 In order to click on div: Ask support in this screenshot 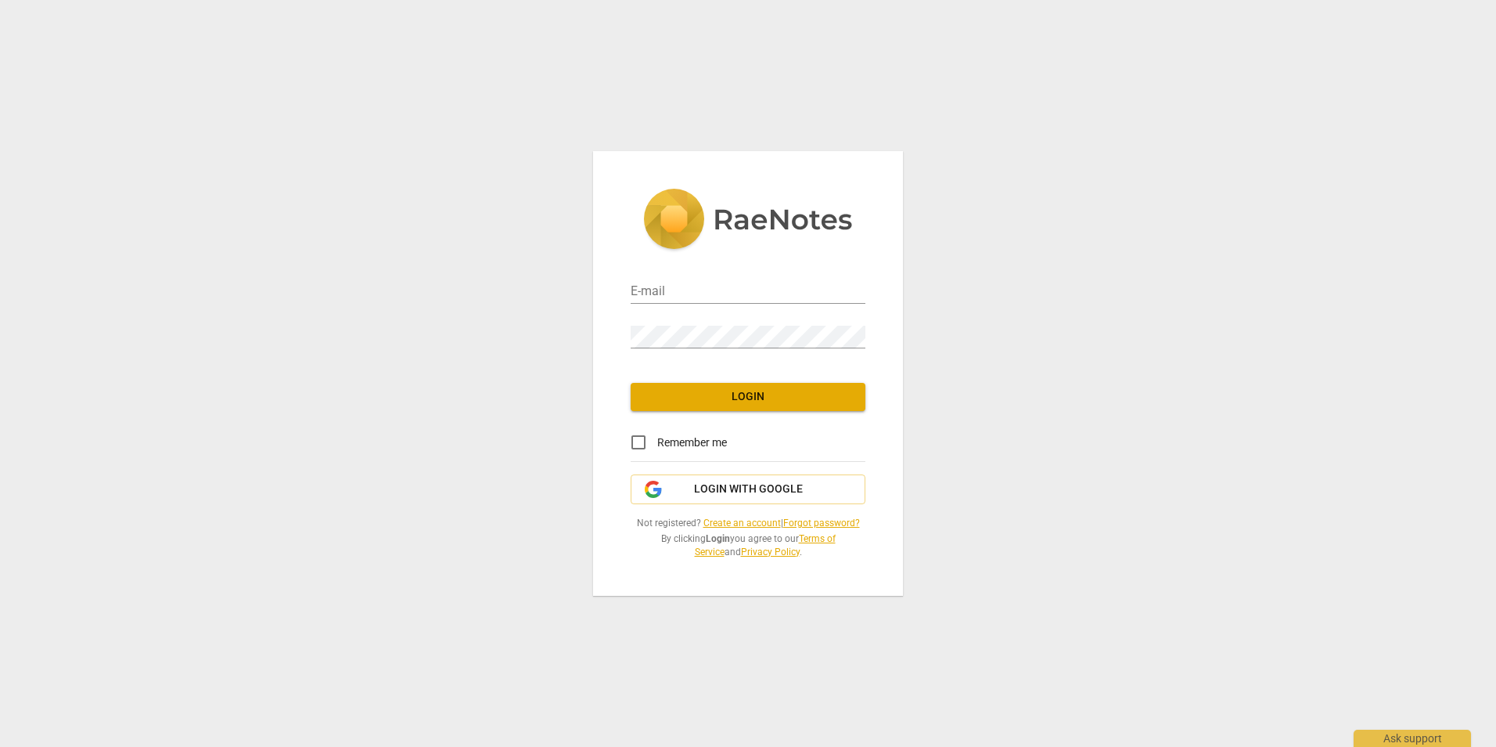, I will do `click(1413, 738)`.